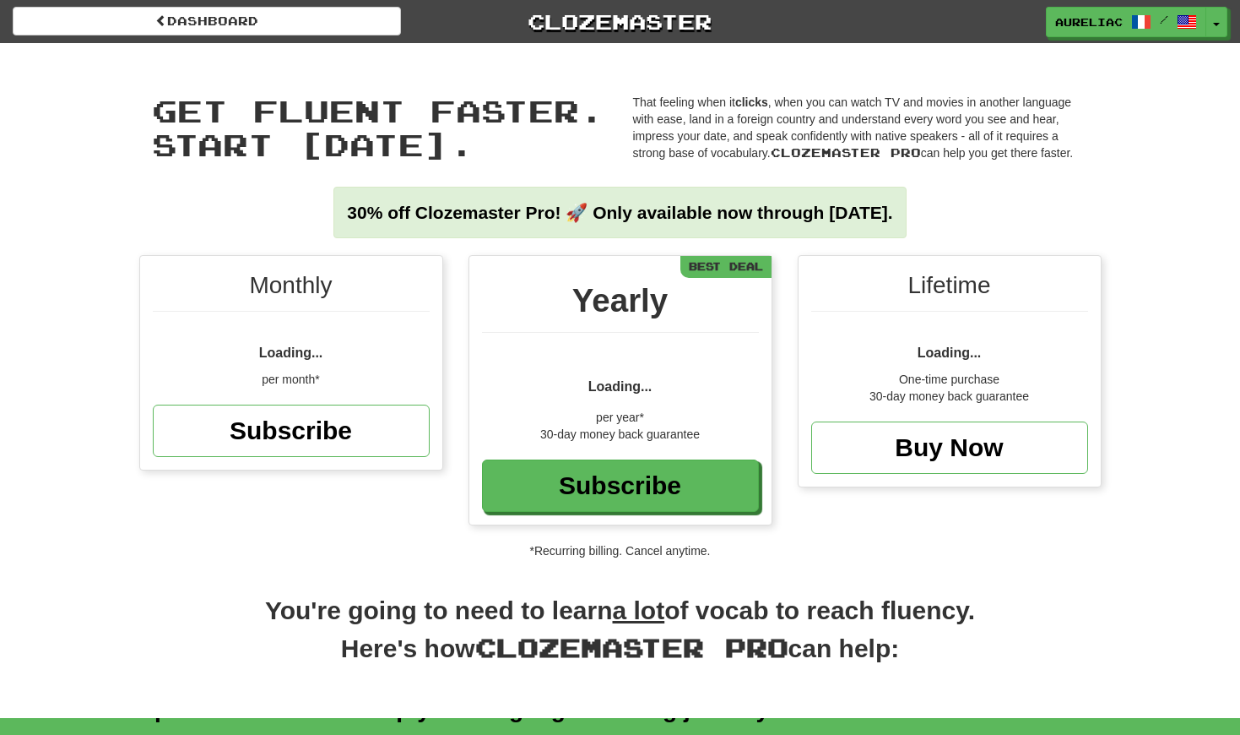  What do you see at coordinates (291, 290) in the screenshot?
I see `div: Monthly` at bounding box center [291, 290].